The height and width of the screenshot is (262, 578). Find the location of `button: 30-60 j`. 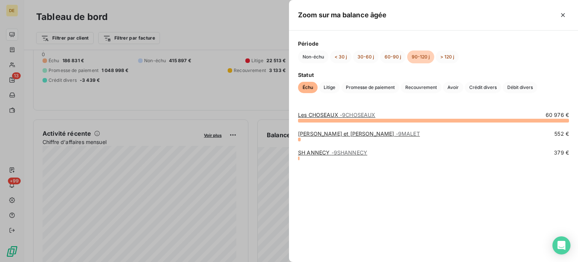

button: 30-60 j is located at coordinates (366, 57).